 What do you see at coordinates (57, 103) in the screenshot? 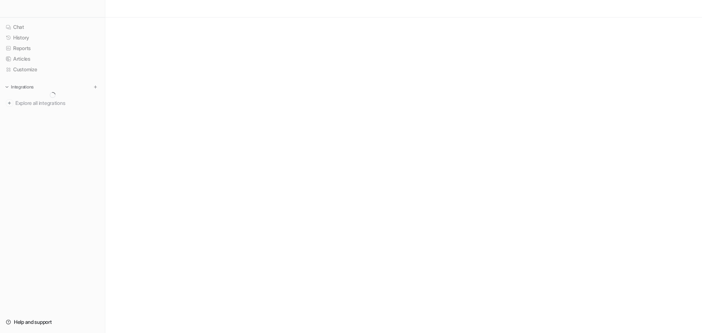
I see `span: Explore all integrations` at bounding box center [57, 103].